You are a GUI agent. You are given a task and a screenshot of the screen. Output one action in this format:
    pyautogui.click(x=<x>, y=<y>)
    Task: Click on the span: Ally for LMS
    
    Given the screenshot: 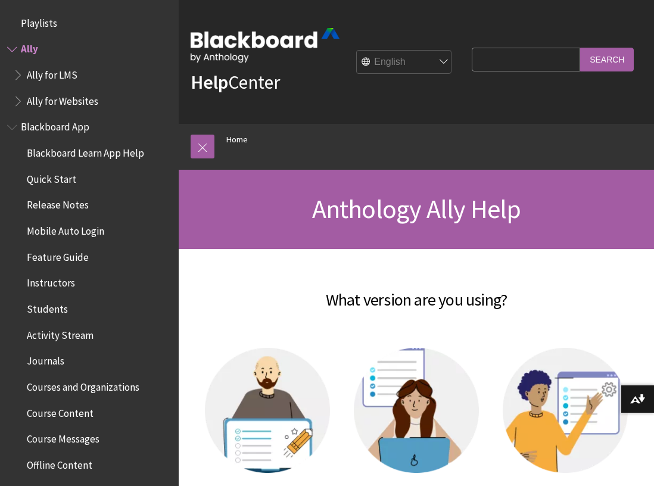 What is the action you would take?
    pyautogui.click(x=52, y=73)
    